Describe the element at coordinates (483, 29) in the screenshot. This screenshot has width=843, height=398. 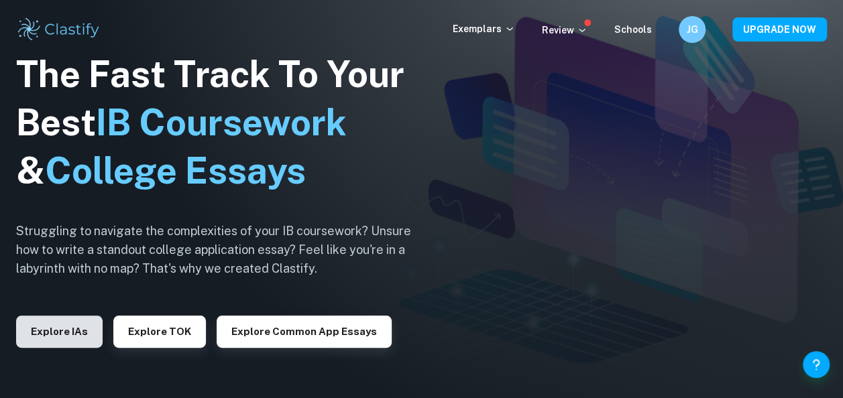
I see `p: Exemplars` at that location.